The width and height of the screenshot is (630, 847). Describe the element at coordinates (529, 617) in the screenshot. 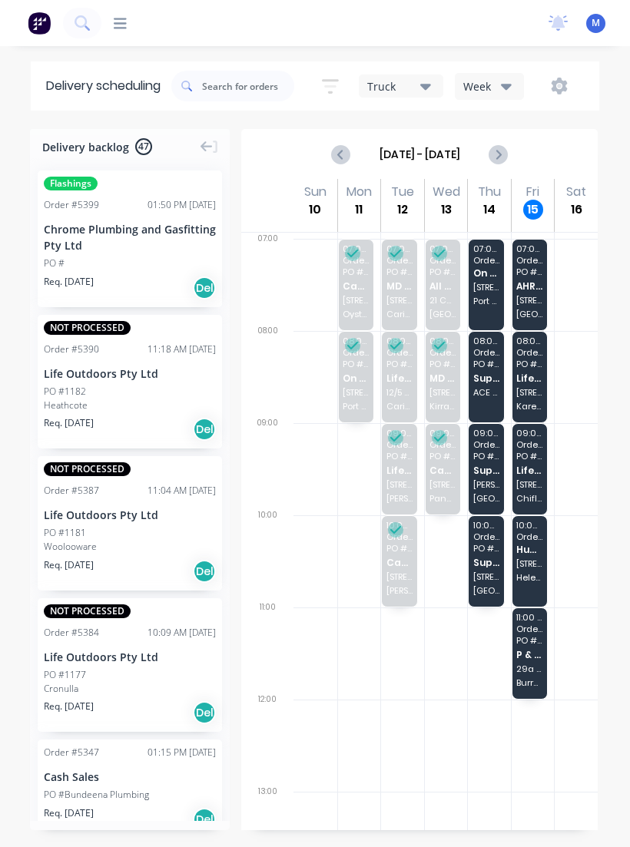

I see `span: 11:00 - 12:00` at that location.